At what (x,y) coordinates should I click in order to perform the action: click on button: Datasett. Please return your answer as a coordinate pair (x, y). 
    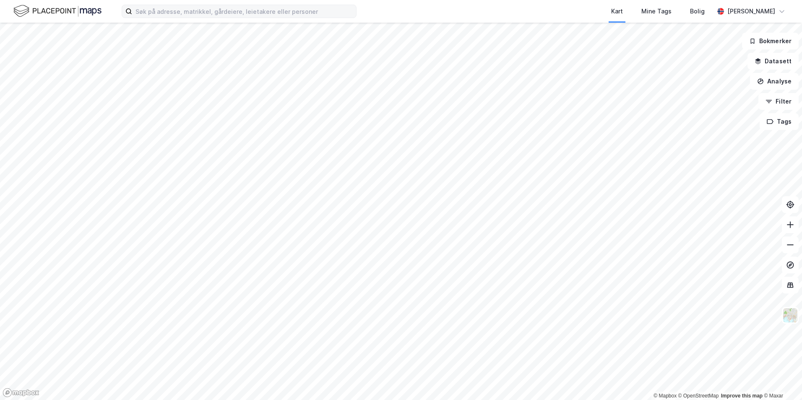
    Looking at the image, I should click on (774, 61).